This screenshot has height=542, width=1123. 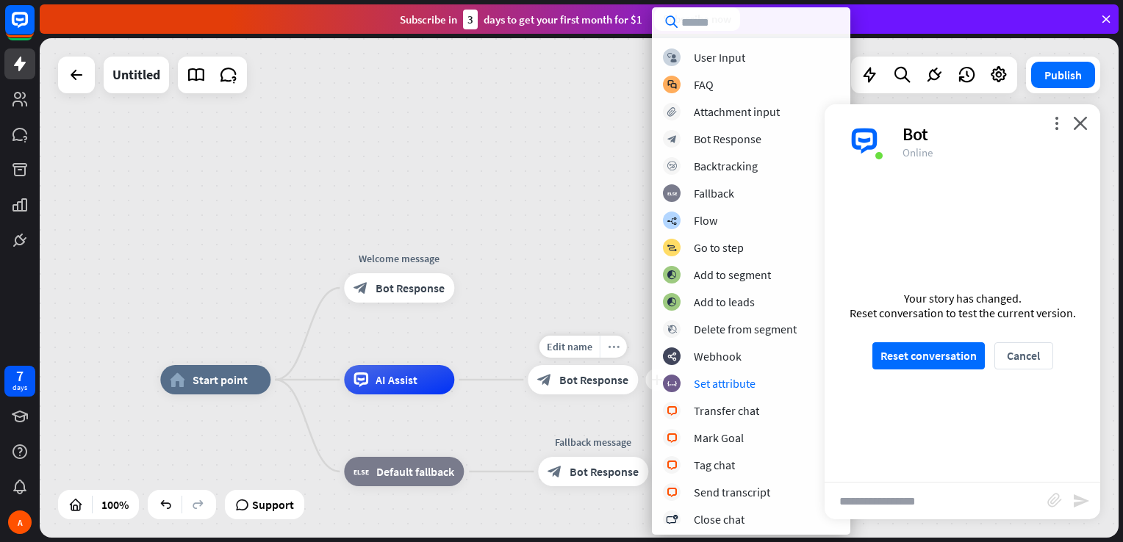 What do you see at coordinates (719, 57) in the screenshot?
I see `div: User Input` at bounding box center [719, 57].